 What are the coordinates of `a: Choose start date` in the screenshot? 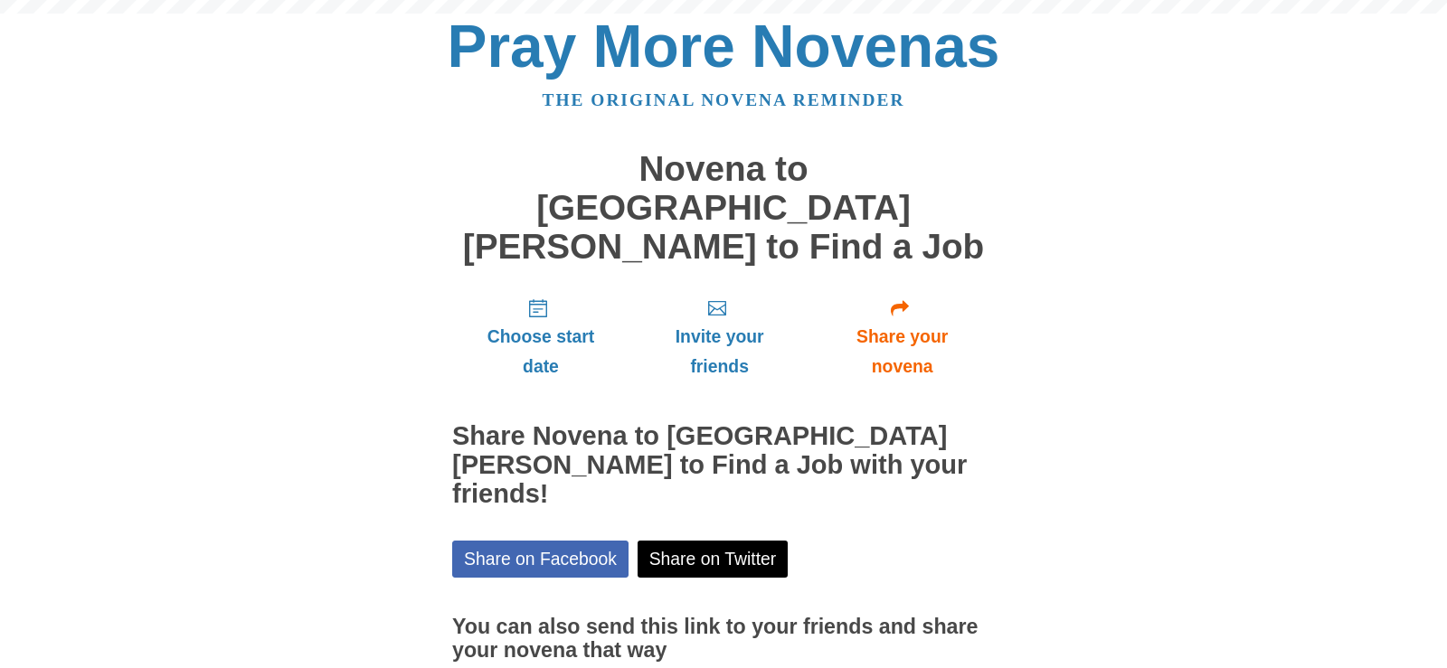 It's located at (541, 337).